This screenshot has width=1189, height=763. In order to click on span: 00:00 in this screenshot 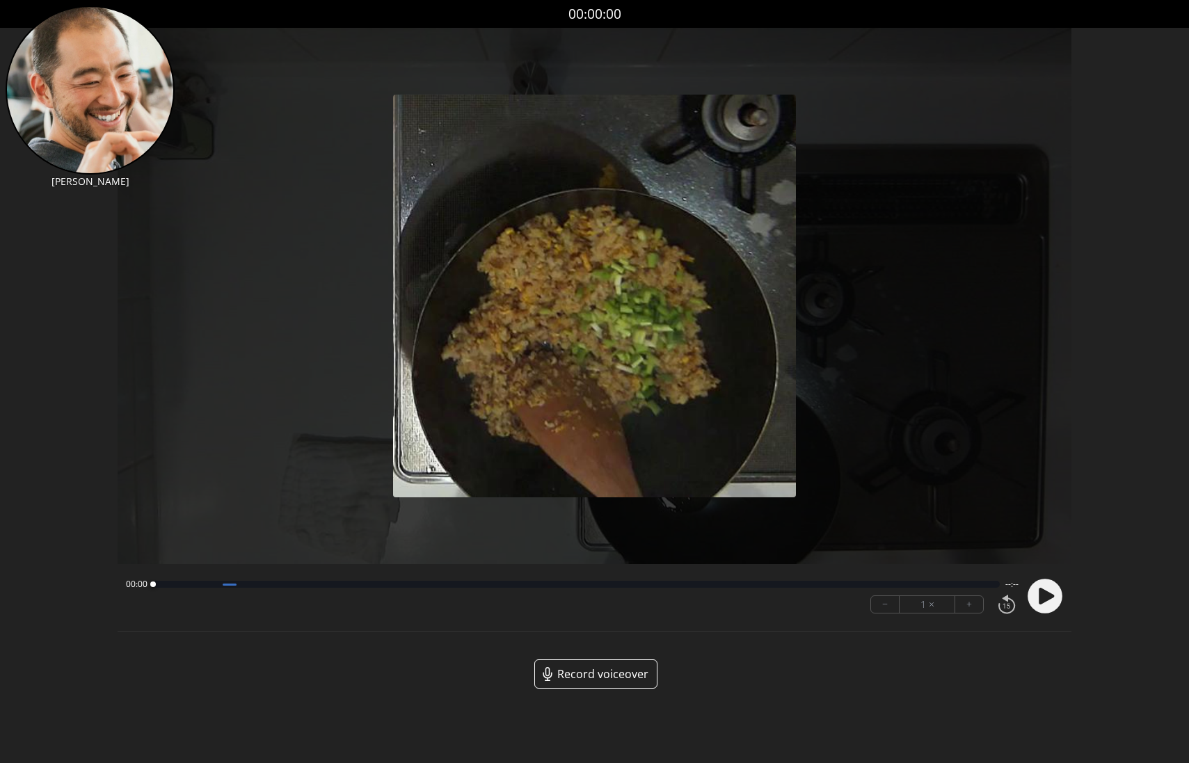, I will do `click(136, 584)`.